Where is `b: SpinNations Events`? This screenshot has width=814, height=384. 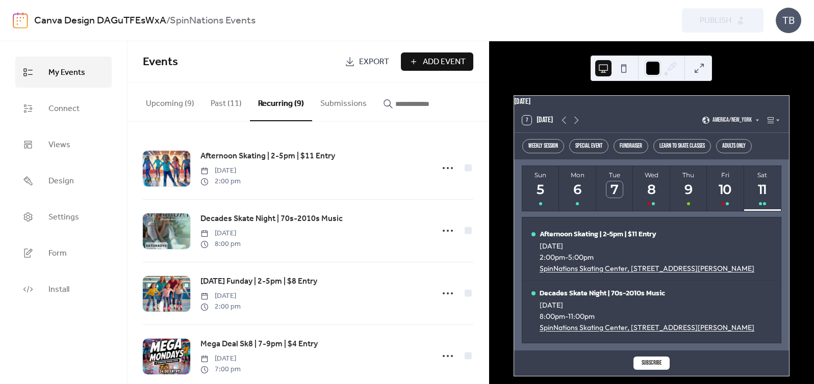
b: SpinNations Events is located at coordinates (213, 21).